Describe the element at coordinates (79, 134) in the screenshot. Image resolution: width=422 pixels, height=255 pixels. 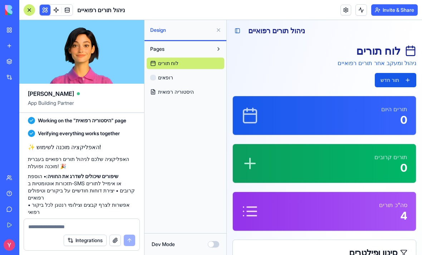
I see `span: Verifying everything works together` at that location.